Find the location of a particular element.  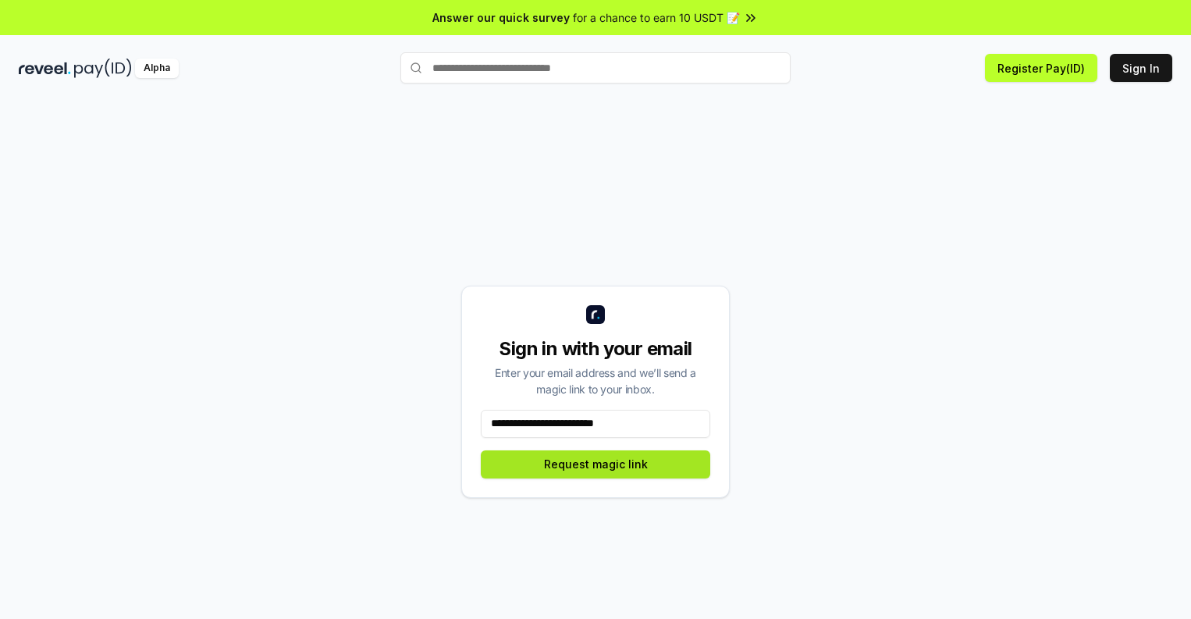

img: reveel_dark is located at coordinates (44, 68).